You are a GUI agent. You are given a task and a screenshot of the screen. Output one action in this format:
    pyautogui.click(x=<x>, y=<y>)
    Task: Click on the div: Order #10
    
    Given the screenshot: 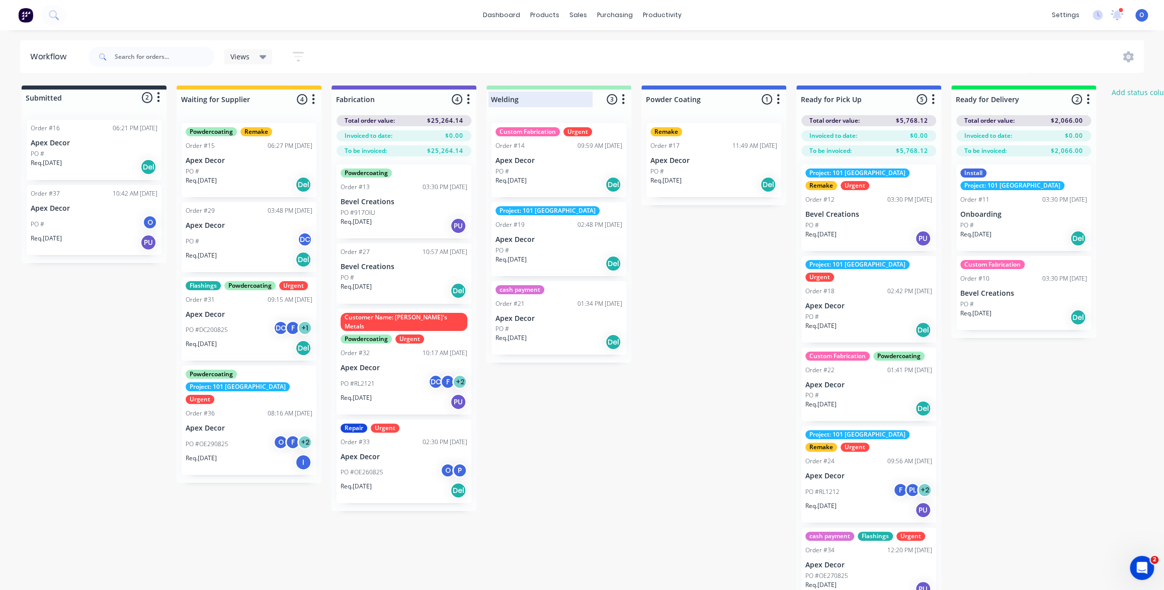 What is the action you would take?
    pyautogui.click(x=975, y=279)
    